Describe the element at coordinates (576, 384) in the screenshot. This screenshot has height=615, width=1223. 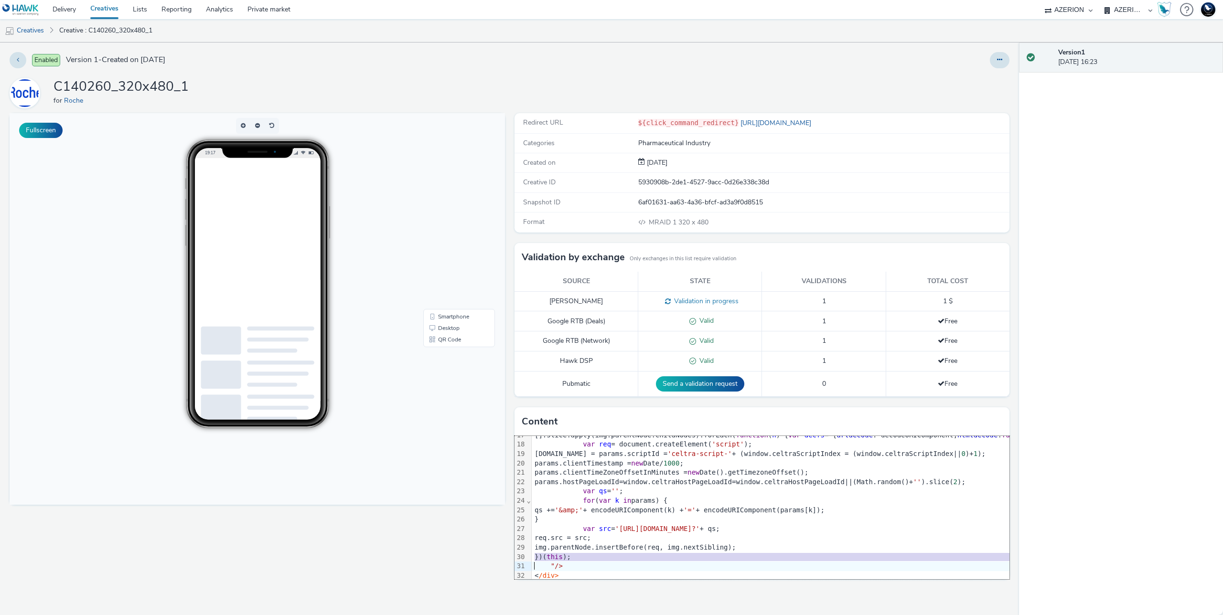
I see `td: Pubmatic` at that location.